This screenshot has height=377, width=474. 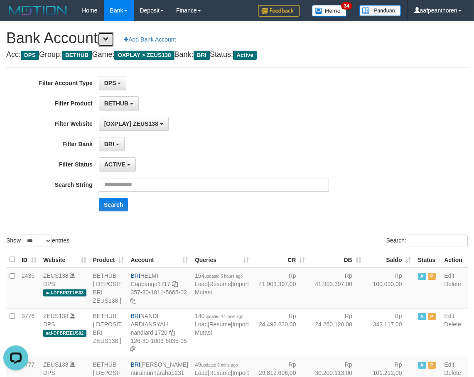 I want to click on label: Search:, so click(x=427, y=241).